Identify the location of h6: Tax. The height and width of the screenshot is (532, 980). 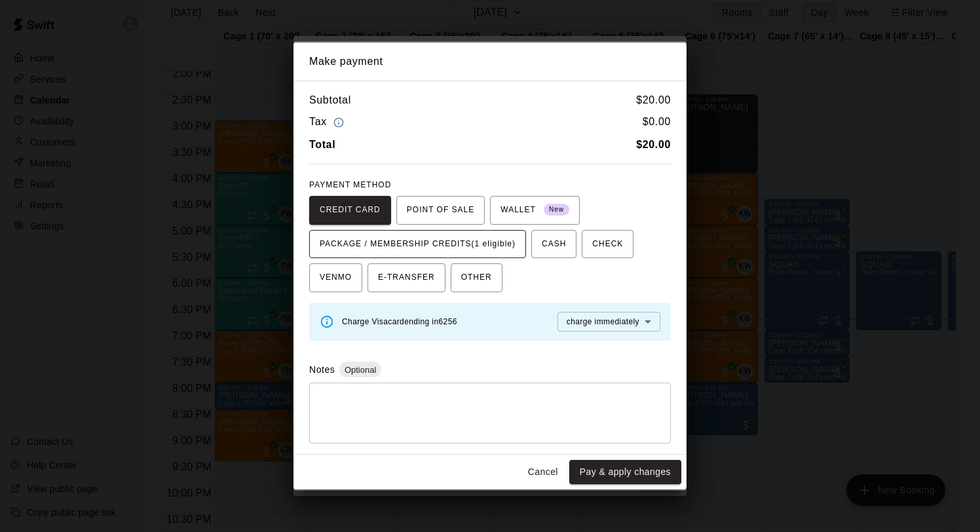
(328, 122).